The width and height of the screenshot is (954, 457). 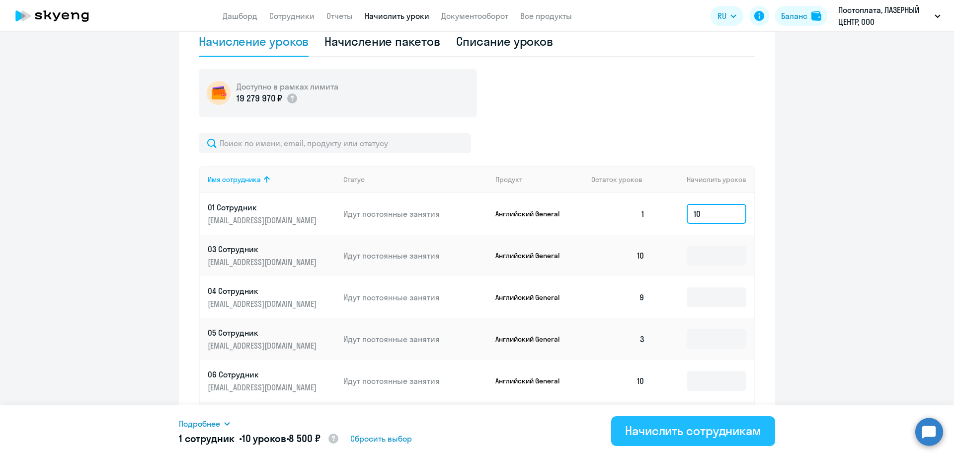 What do you see at coordinates (335, 143) in the screenshot?
I see `input: Поиск по имени, email, продукту или статусу` at bounding box center [335, 143].